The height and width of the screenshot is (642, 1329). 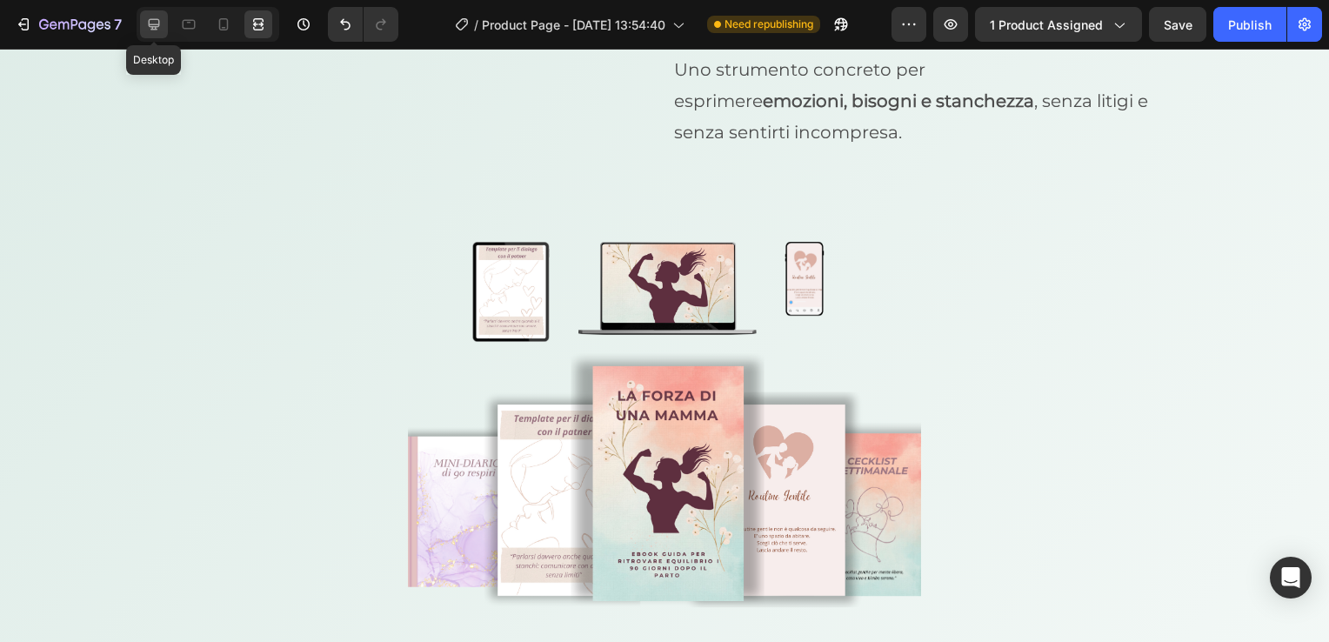 I want to click on span: Save, so click(x=1178, y=24).